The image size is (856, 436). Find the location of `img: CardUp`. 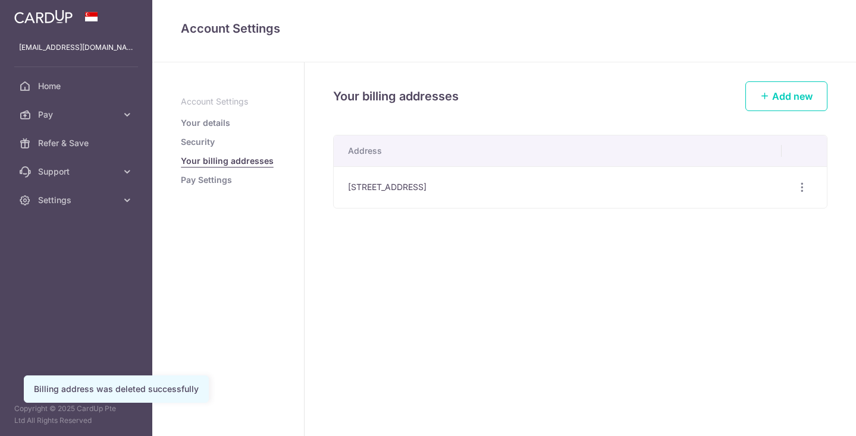

img: CardUp is located at coordinates (43, 17).